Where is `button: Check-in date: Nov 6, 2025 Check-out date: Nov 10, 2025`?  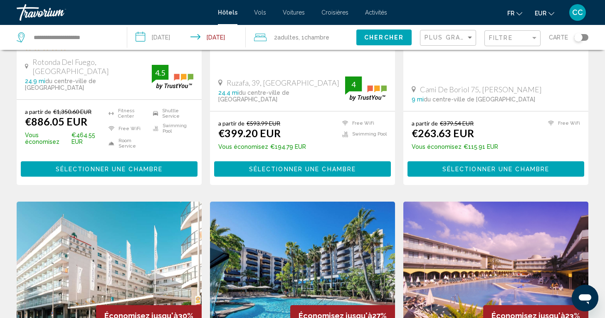
button: Check-in date: Nov 6, 2025 Check-out date: Nov 10, 2025 is located at coordinates (187, 37).